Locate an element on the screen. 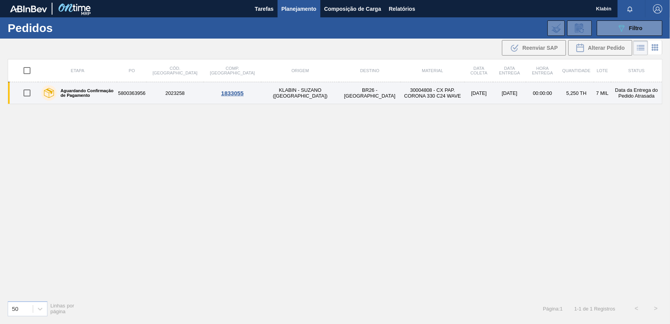 This screenshot has height=324, width=670. img: TNhmsLtSVTkK8tSr43FrP2fwEKptu5GPRR3wAAAABJRU5ErkJggg== is located at coordinates (29, 9).